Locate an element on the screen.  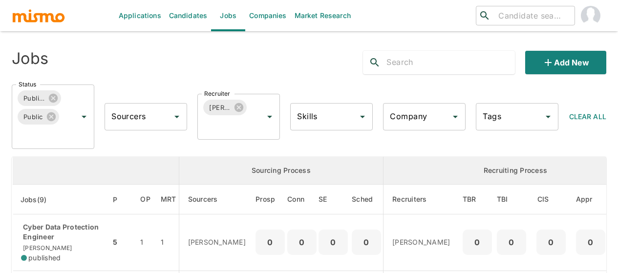
span: Public is located at coordinates (33, 117).